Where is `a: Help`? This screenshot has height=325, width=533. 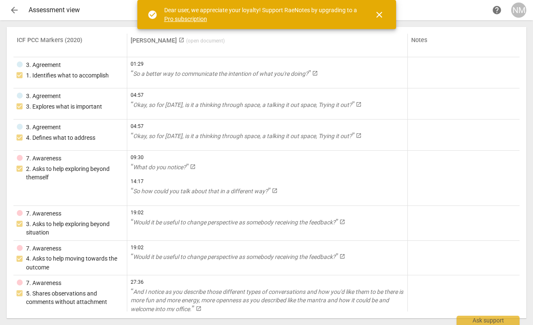
a: Help is located at coordinates (497, 10).